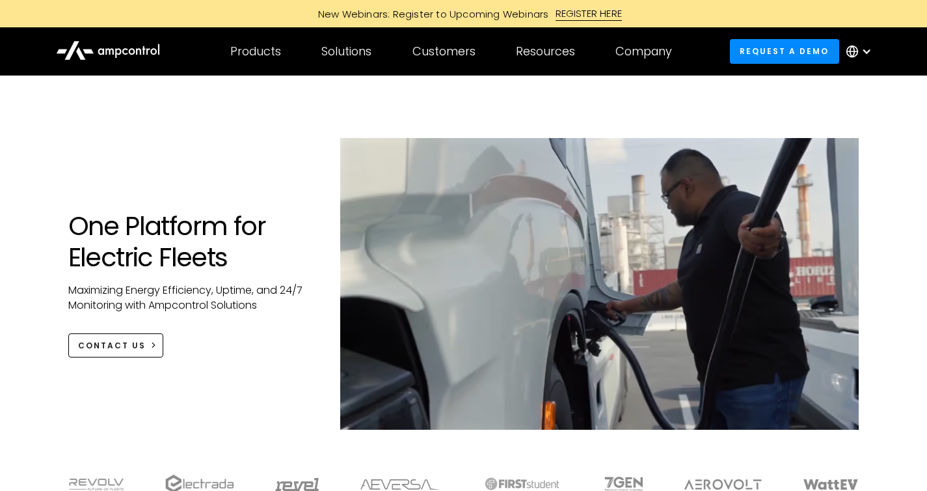  I want to click on div: New Webinars: Register to Upcoming Webinars, so click(430, 14).